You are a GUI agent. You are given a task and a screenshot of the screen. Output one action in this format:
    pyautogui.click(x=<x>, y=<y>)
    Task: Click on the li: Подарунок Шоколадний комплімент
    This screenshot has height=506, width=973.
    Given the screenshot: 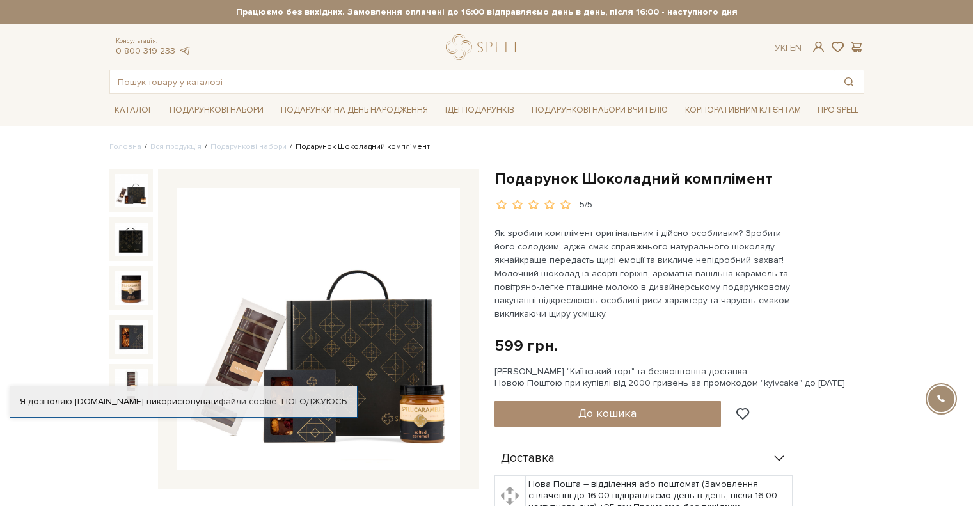 What is the action you would take?
    pyautogui.click(x=358, y=147)
    